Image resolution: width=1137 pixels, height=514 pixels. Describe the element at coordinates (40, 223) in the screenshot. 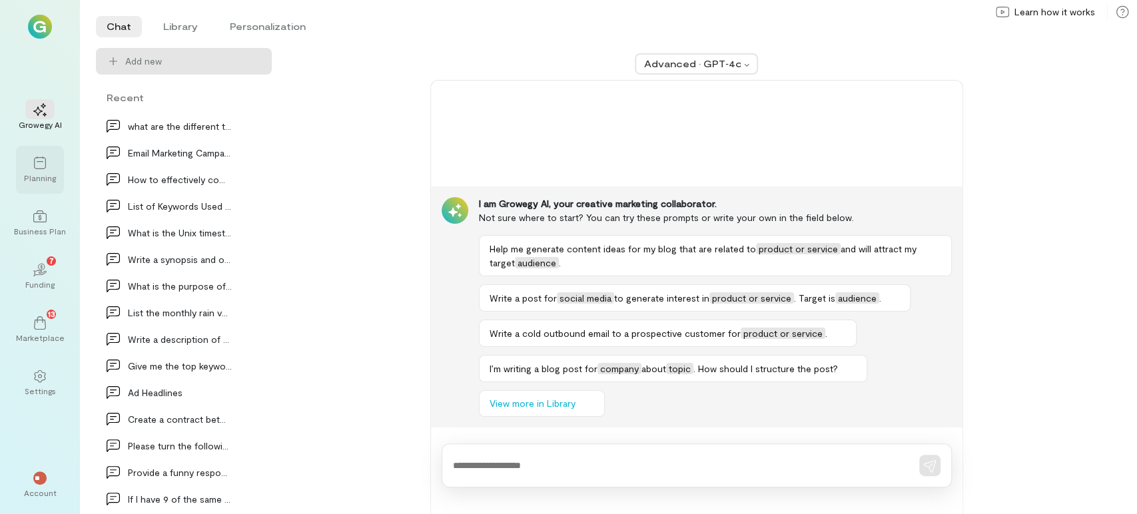

I see `a: Business Plan` at that location.